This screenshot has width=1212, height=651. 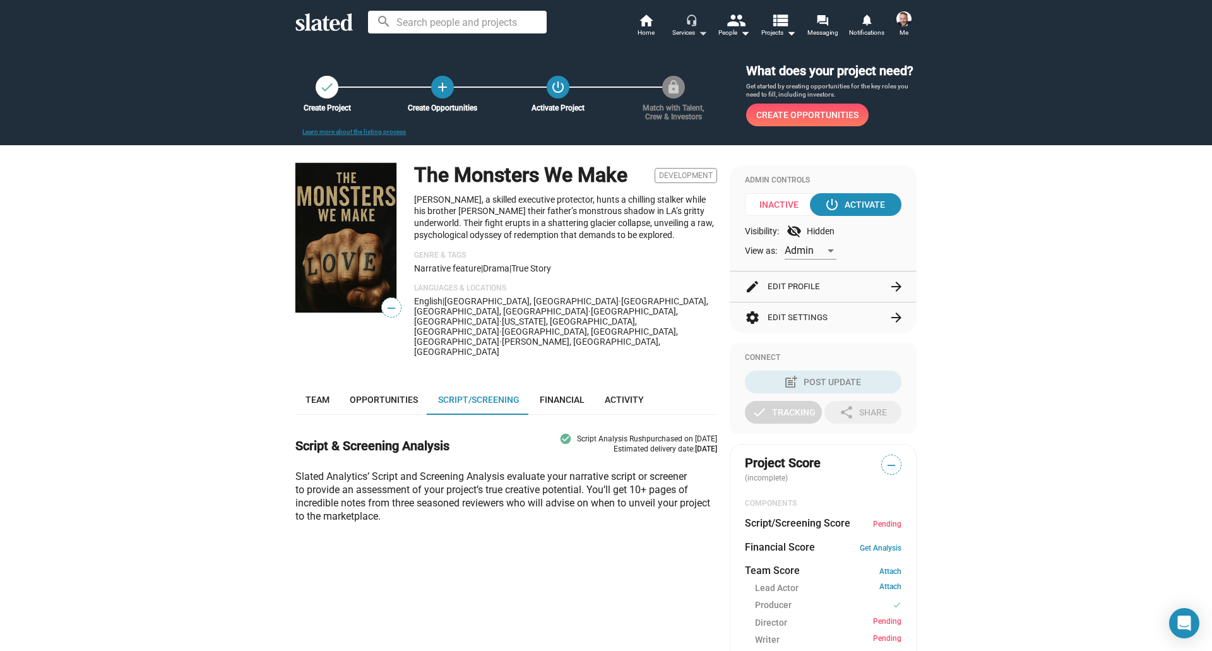 What do you see at coordinates (780, 547) in the screenshot?
I see `dt: Financial Score` at bounding box center [780, 547].